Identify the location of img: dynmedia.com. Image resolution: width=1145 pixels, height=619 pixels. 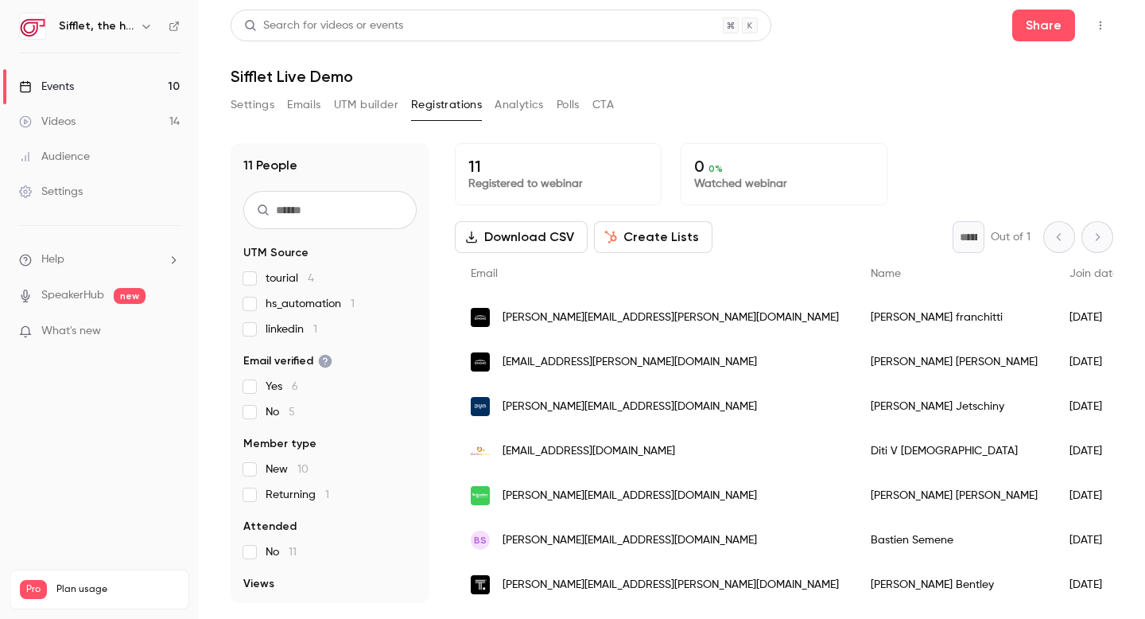
(480, 406).